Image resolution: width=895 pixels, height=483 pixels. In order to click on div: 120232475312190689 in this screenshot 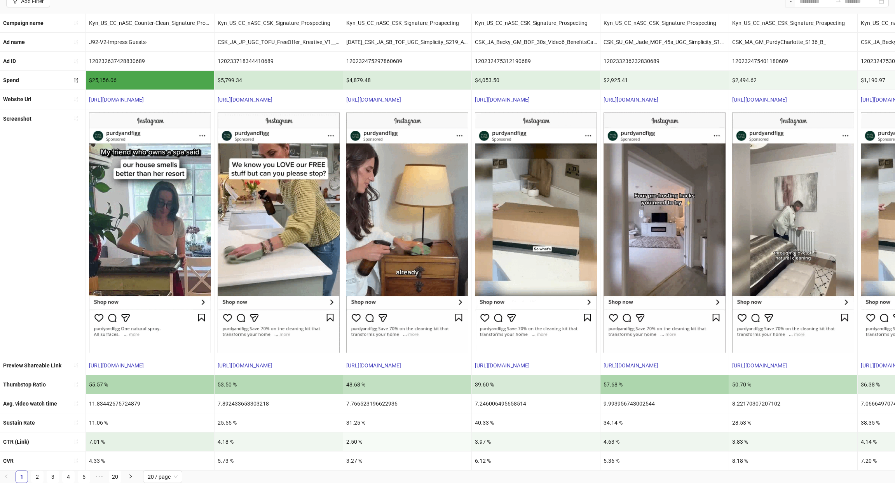, I will do `click(536, 61)`.